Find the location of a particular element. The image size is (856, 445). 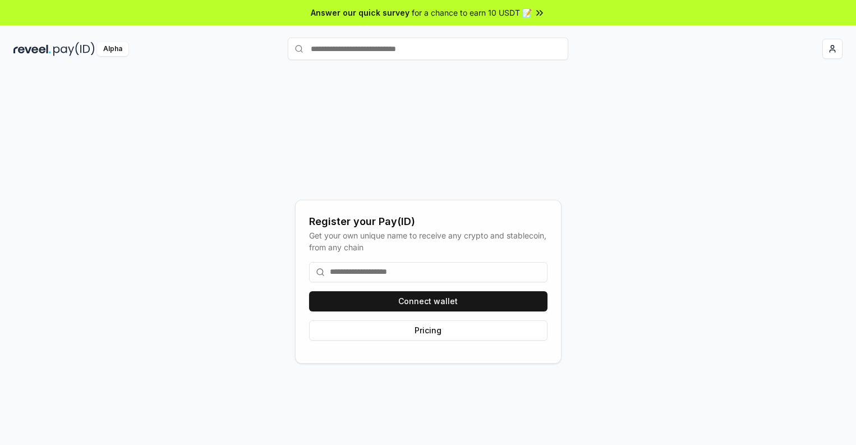

img: pay_id is located at coordinates (74, 49).